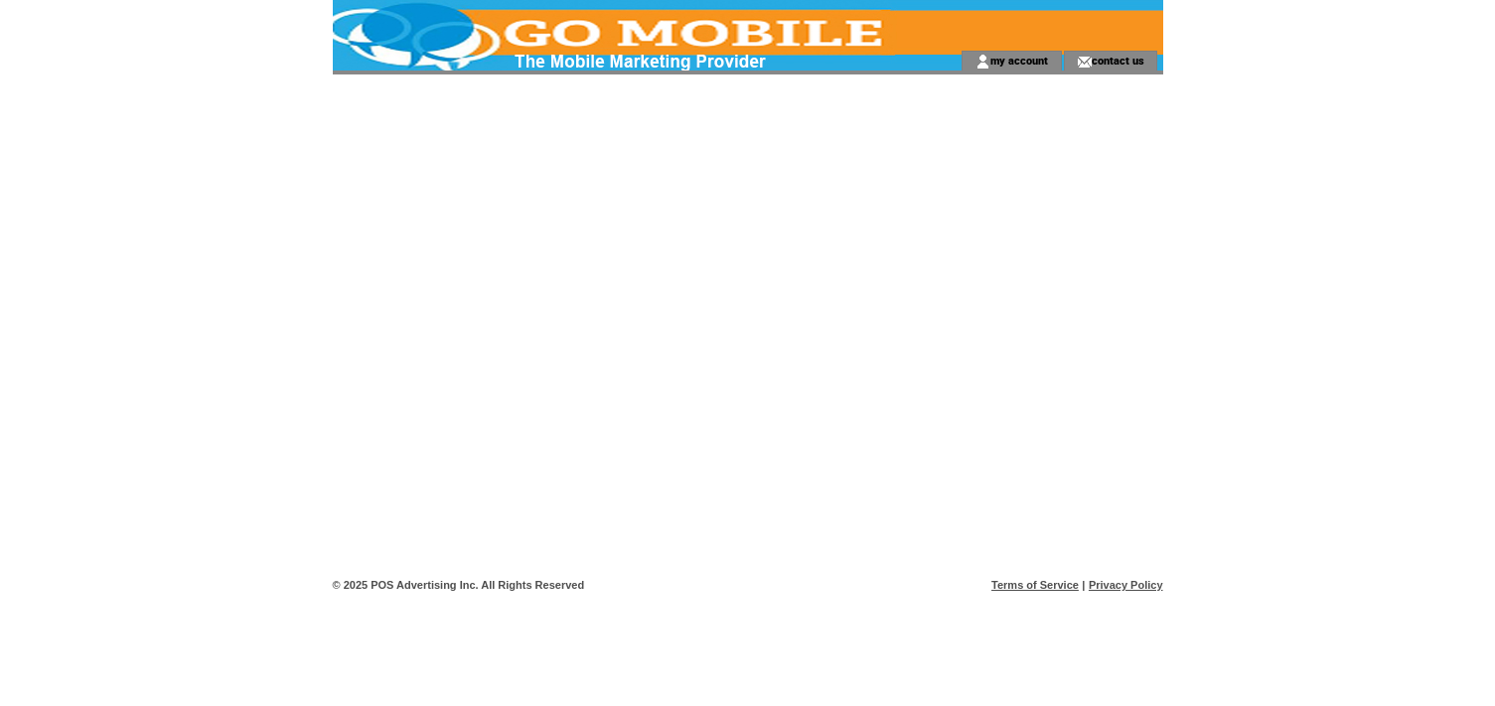 The image size is (1495, 706). What do you see at coordinates (1125, 585) in the screenshot?
I see `a: Privacy Policy` at bounding box center [1125, 585].